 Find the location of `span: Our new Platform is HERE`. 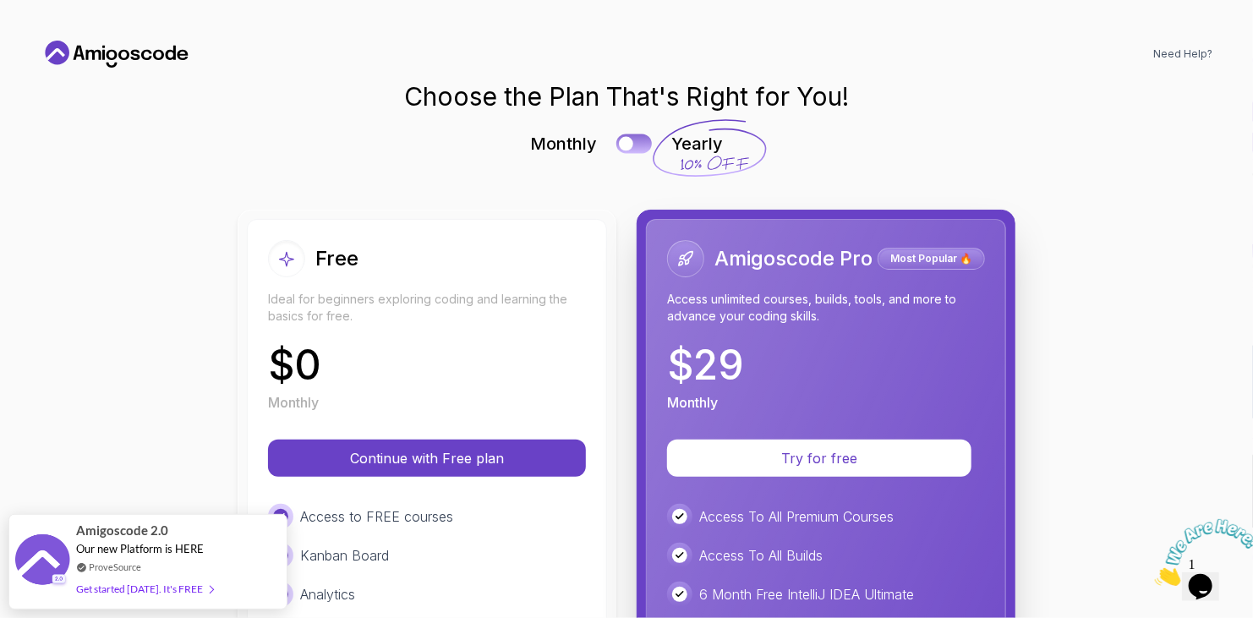

span: Our new Platform is HERE is located at coordinates (139, 549).